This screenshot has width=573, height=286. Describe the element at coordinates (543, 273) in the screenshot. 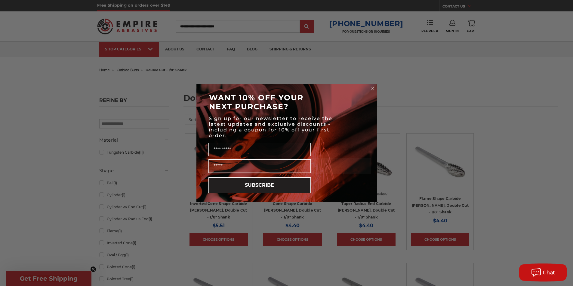

I see `button: Chat` at that location.